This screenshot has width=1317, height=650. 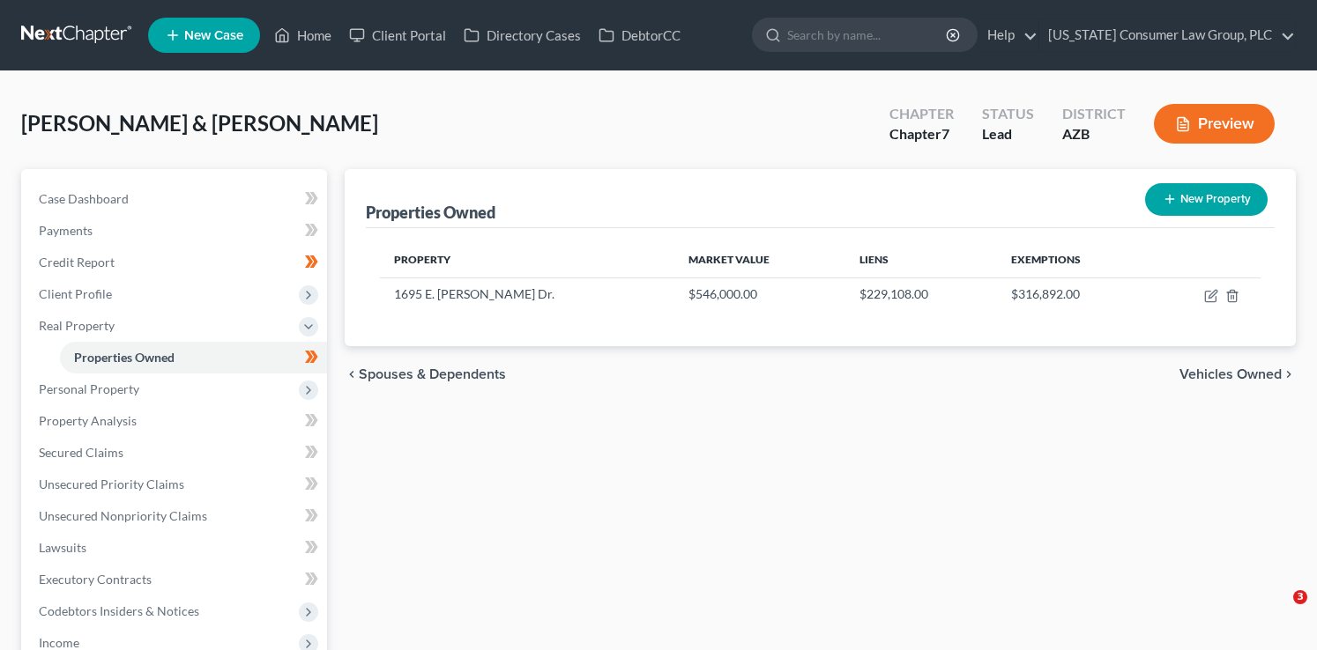 What do you see at coordinates (1007, 35) in the screenshot?
I see `a: Help` at bounding box center [1007, 35].